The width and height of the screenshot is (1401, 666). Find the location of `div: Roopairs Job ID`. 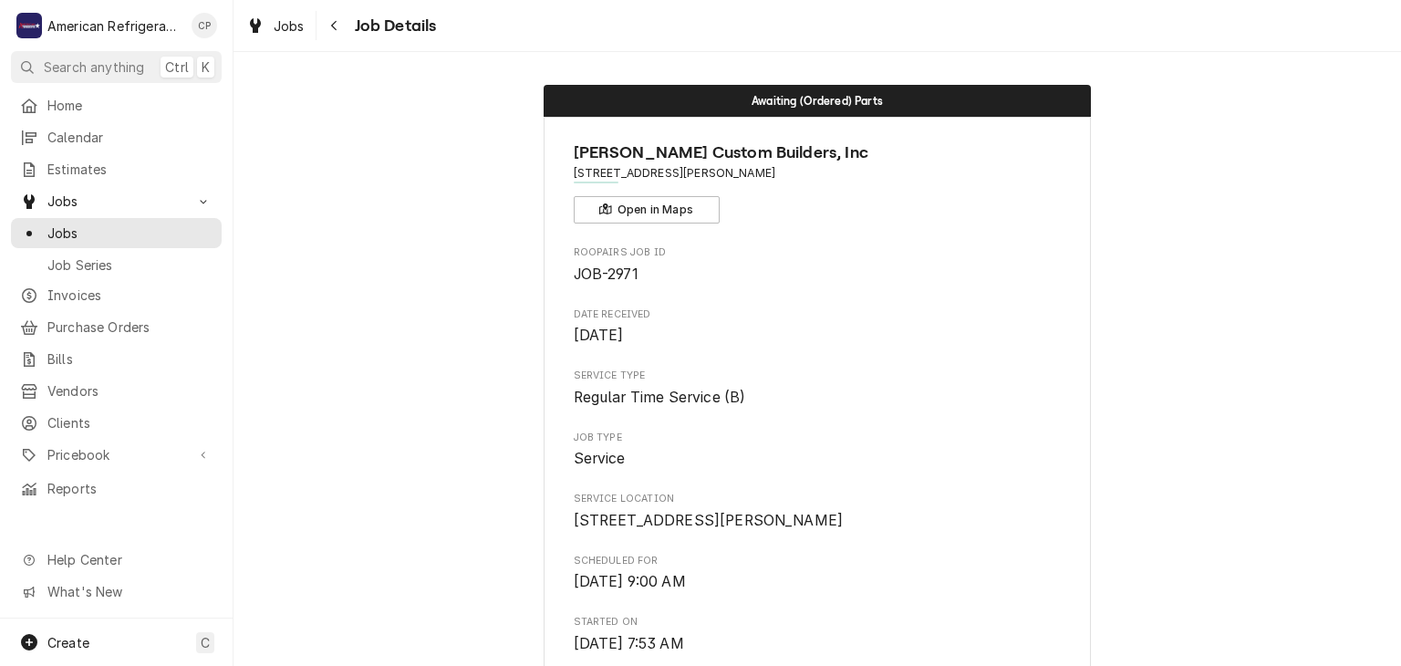

div: Roopairs Job ID is located at coordinates (817, 264).